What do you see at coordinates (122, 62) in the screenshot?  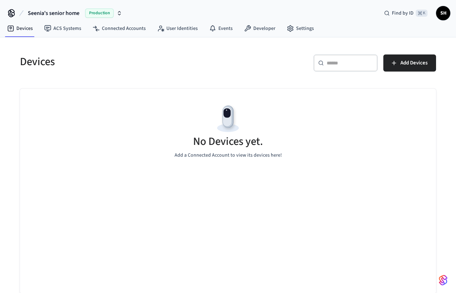 I see `h5: Devices` at bounding box center [122, 62].